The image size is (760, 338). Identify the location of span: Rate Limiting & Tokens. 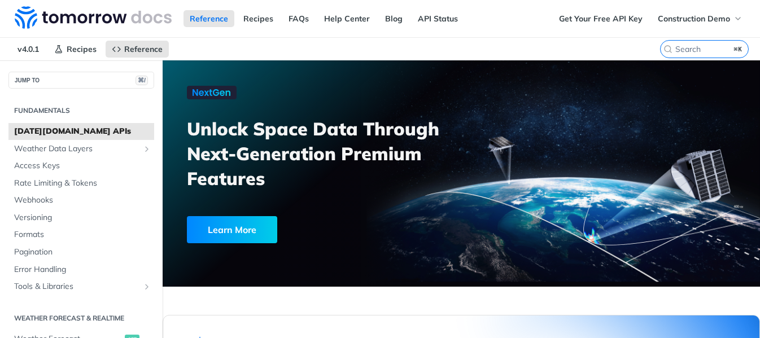
(82, 183).